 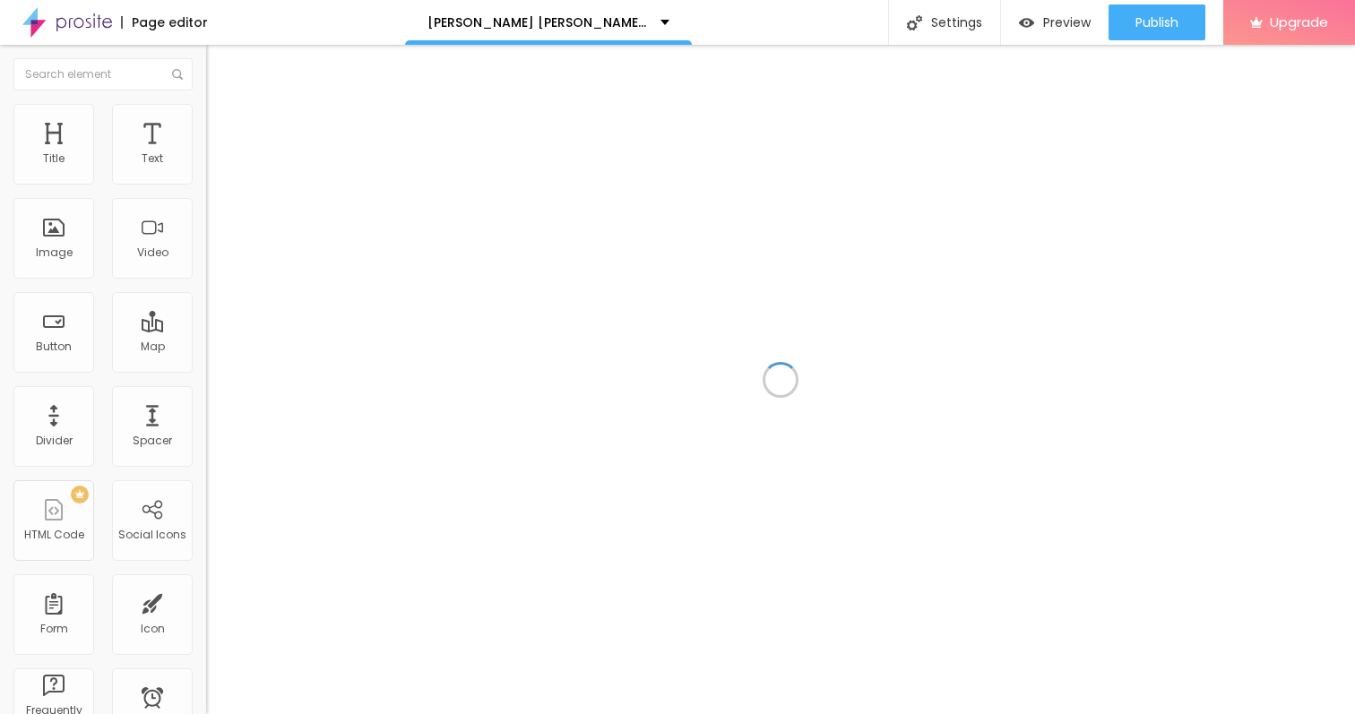 What do you see at coordinates (103, 74) in the screenshot?
I see `input: Search element` at bounding box center [103, 74].